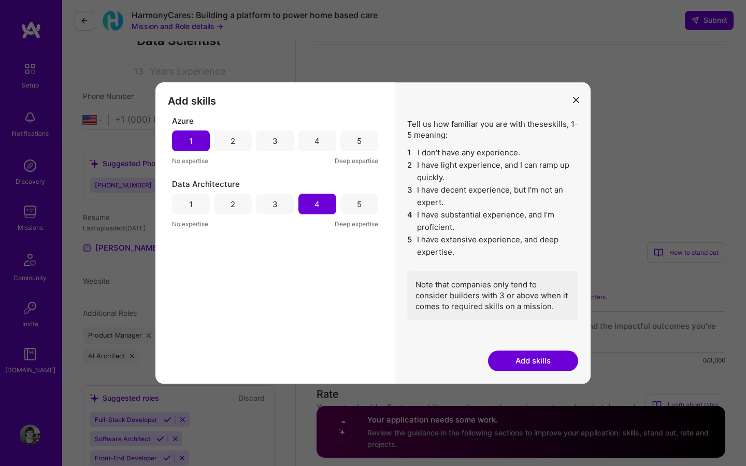  Describe the element at coordinates (275, 101) in the screenshot. I see `h3: Add skills` at that location.